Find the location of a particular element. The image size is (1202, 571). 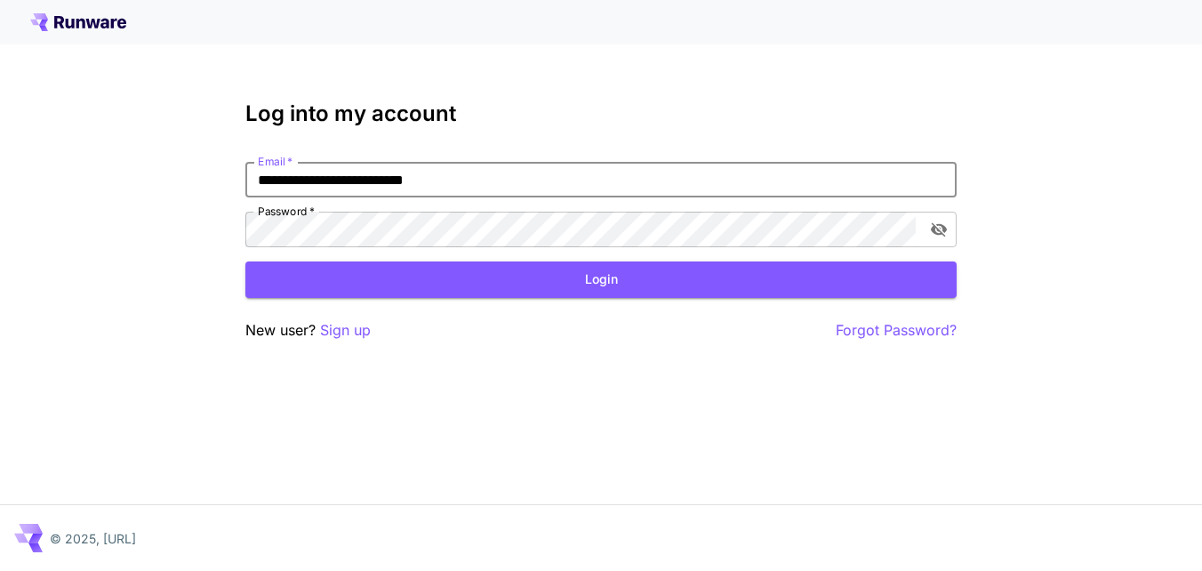

label: Password is located at coordinates (286, 211).